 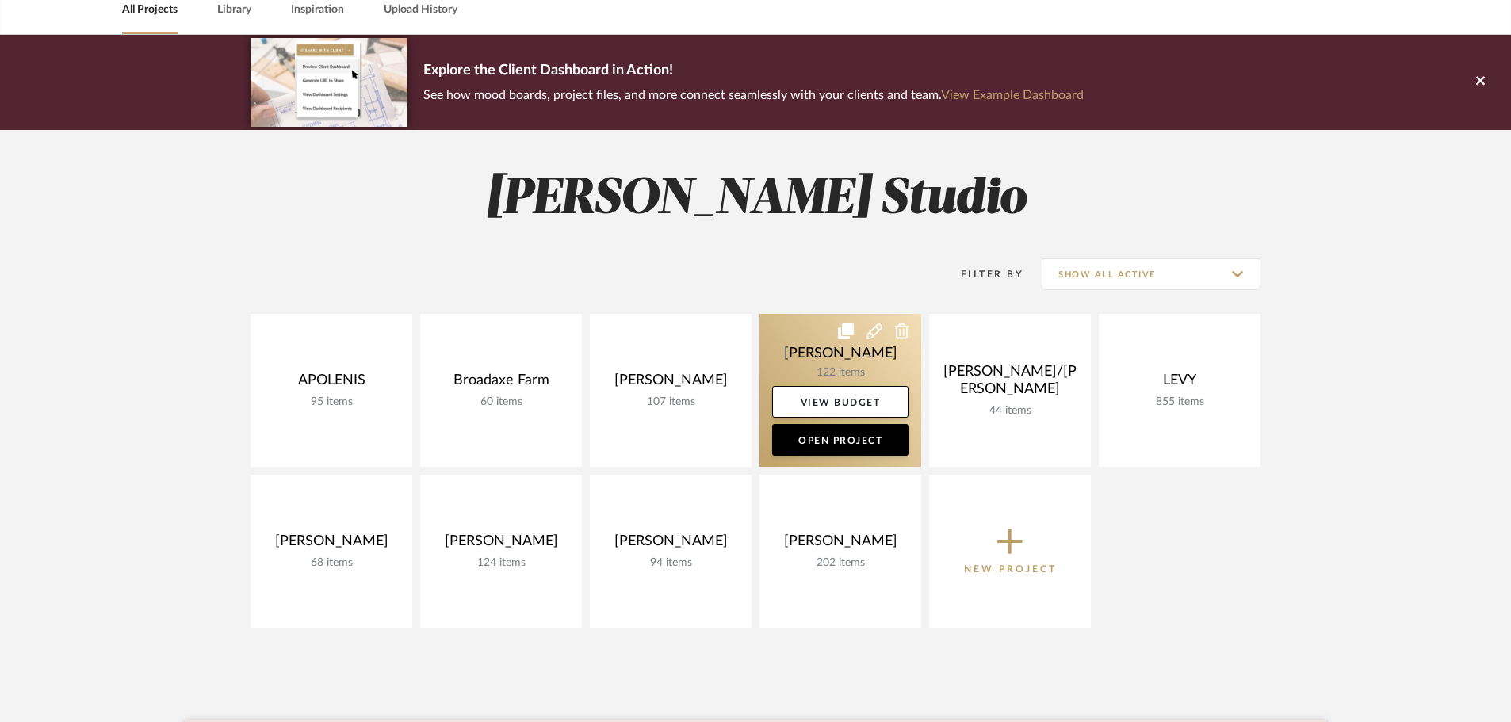 What do you see at coordinates (840, 402) in the screenshot?
I see `a: View Budget` at bounding box center [840, 402].